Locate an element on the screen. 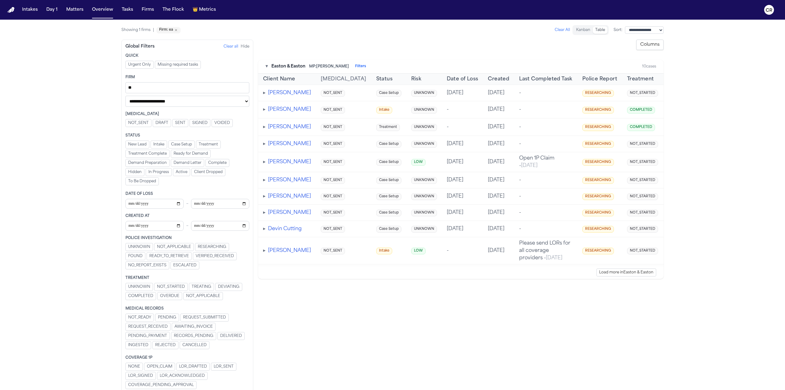 This screenshot has width=785, height=390. span: Treatment is located at coordinates (388, 127).